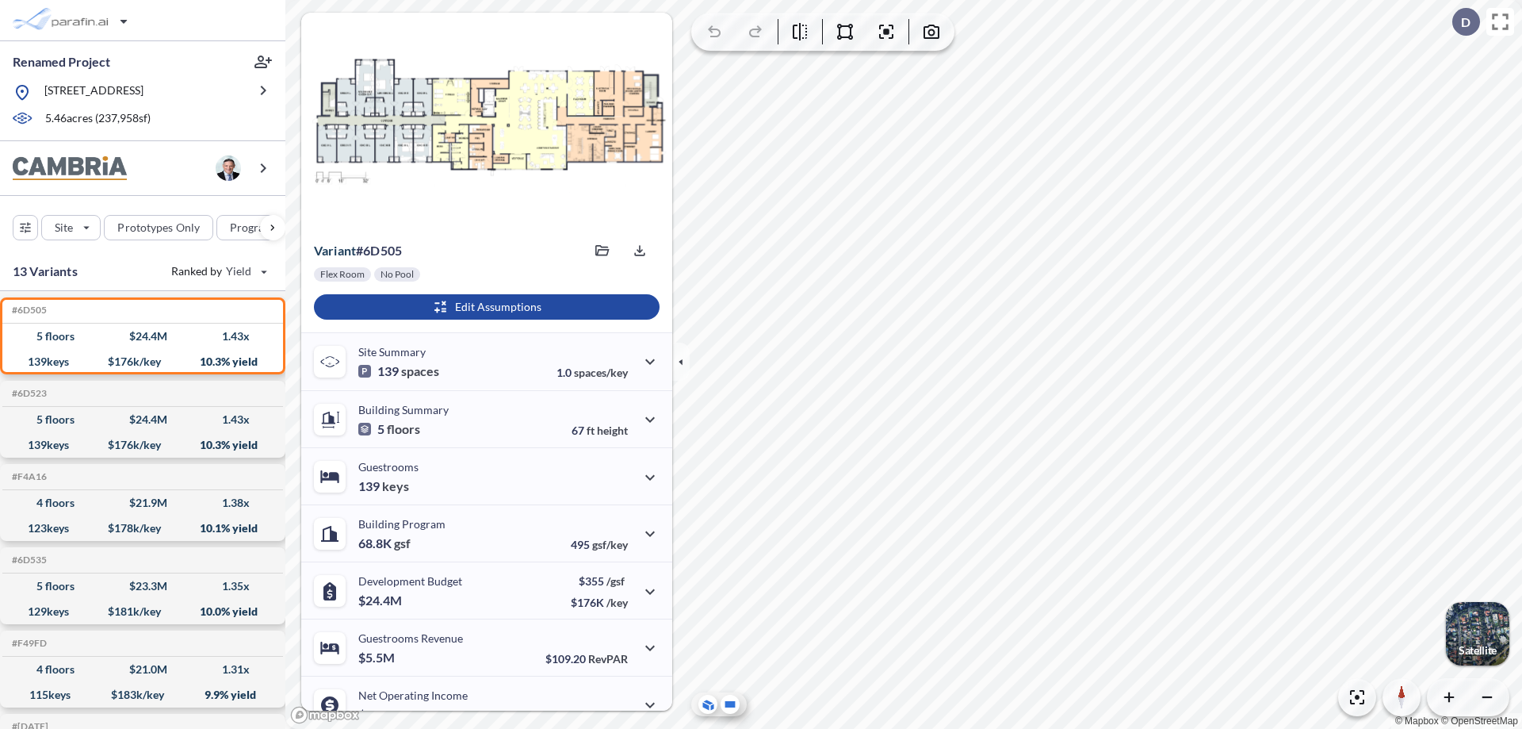 The image size is (1522, 729). Describe the element at coordinates (610, 544) in the screenshot. I see `span: gsf/key` at that location.